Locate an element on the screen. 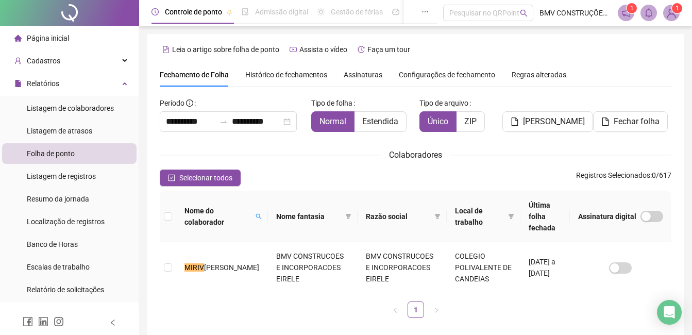 The width and height of the screenshot is (692, 335). span: Assista o vídeo is located at coordinates (323, 49).